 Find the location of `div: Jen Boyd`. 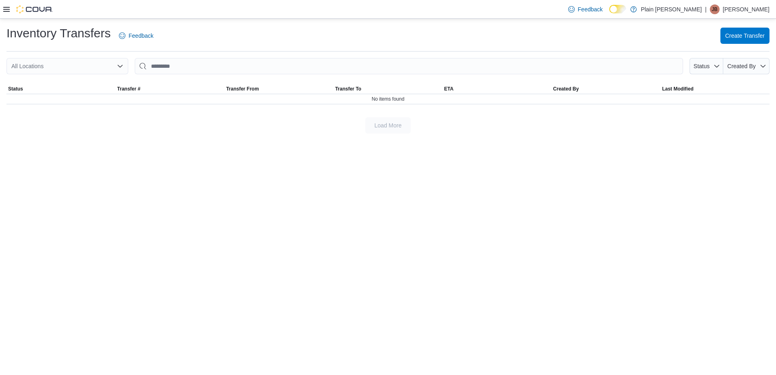

div: Jen Boyd is located at coordinates (715, 9).